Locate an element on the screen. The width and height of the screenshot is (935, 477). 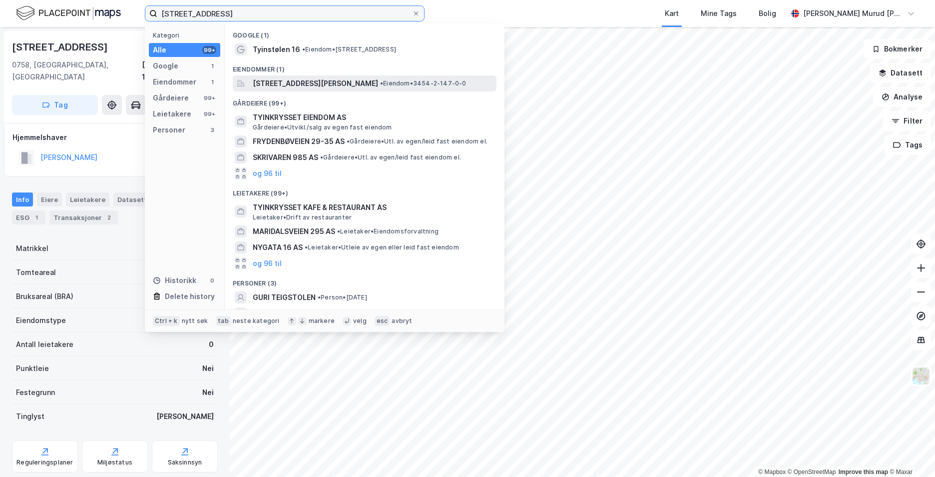
span: NYGATA 16 AS is located at coordinates (278, 247).